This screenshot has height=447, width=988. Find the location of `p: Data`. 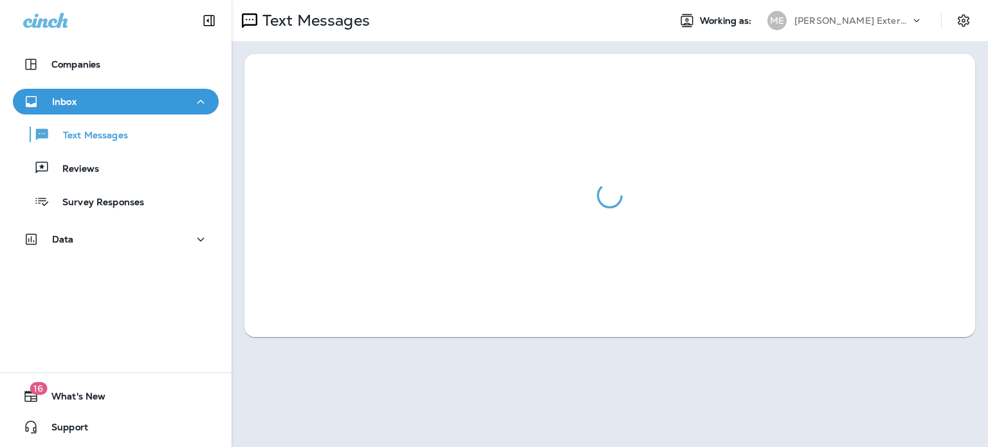

p: Data is located at coordinates (63, 239).